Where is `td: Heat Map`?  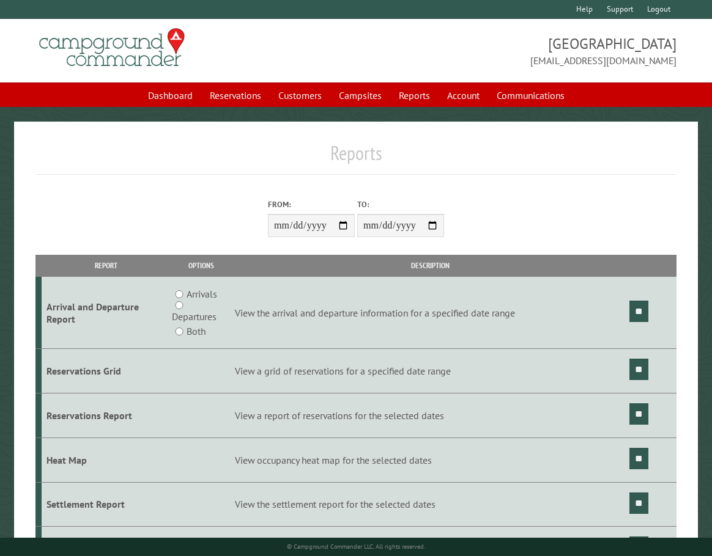 td: Heat Map is located at coordinates (106, 460).